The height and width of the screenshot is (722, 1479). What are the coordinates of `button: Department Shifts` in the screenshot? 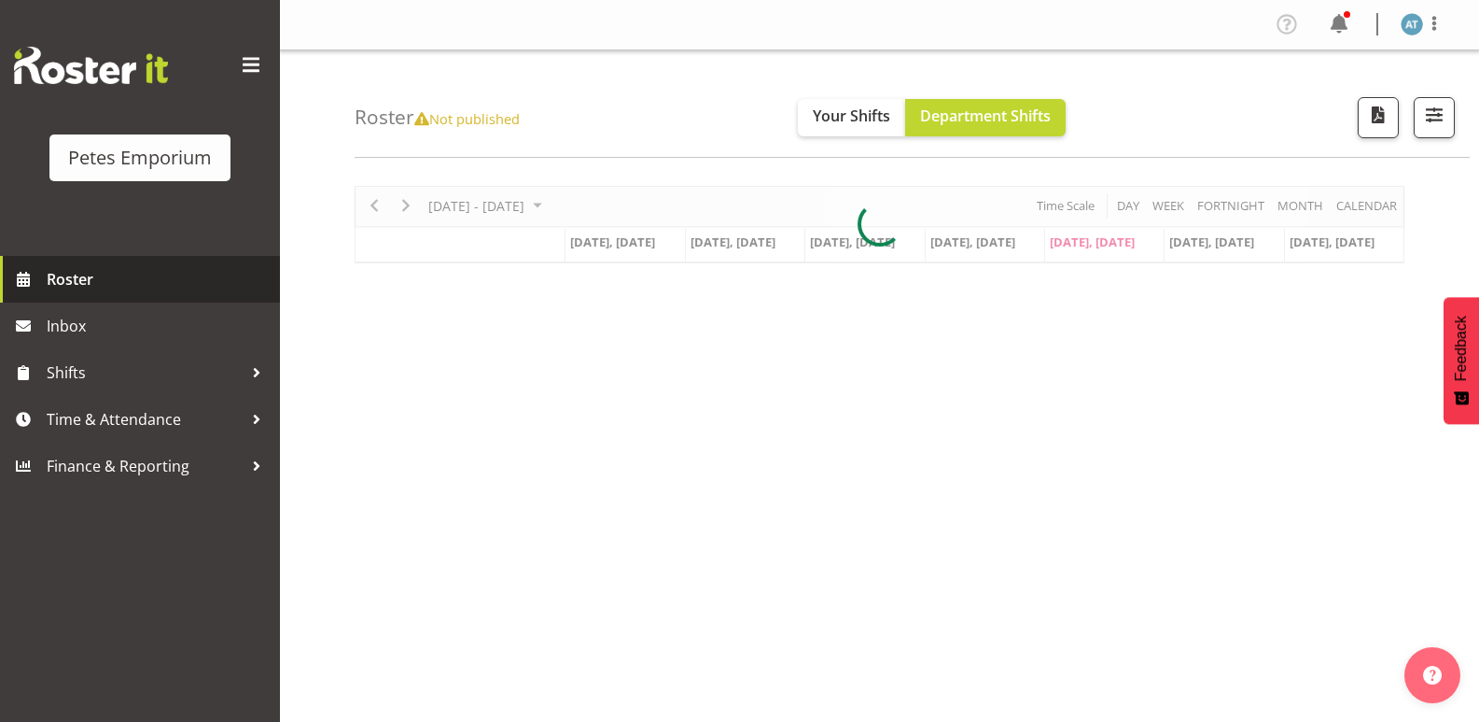 It's located at (986, 118).